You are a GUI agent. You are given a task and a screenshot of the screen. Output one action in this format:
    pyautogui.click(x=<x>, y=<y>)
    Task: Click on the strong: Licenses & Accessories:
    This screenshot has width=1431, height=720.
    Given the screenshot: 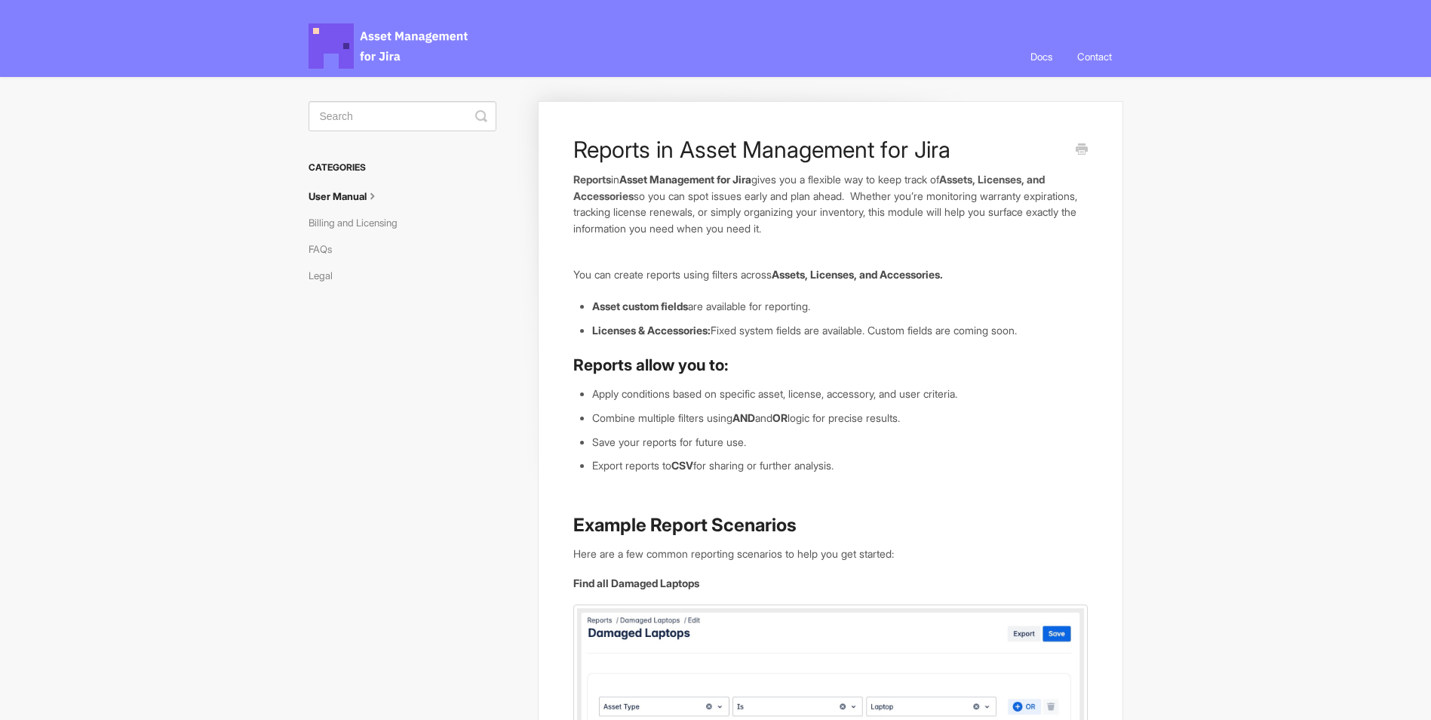 What is the action you would take?
    pyautogui.click(x=651, y=330)
    